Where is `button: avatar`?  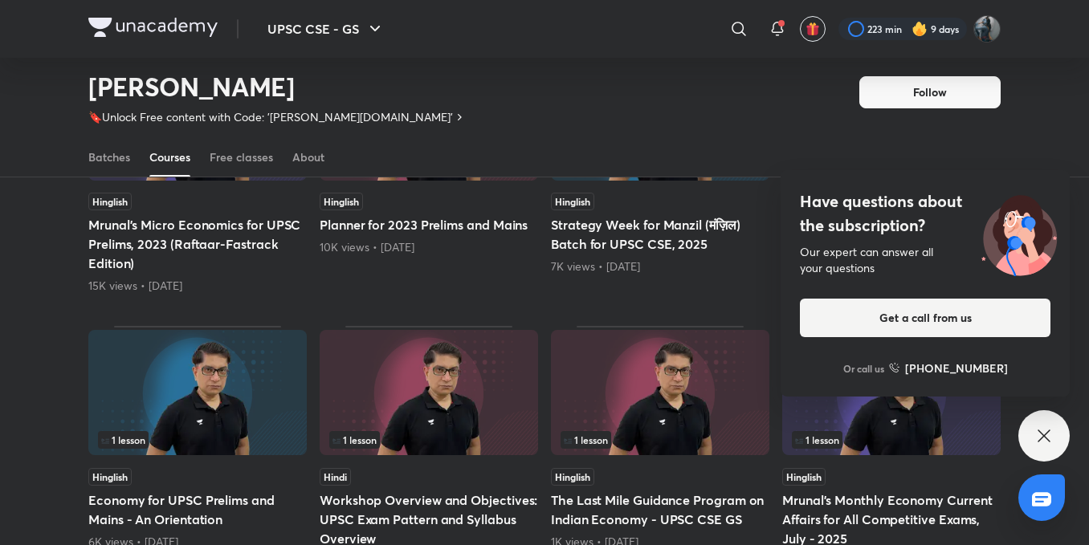 button: avatar is located at coordinates (813, 29).